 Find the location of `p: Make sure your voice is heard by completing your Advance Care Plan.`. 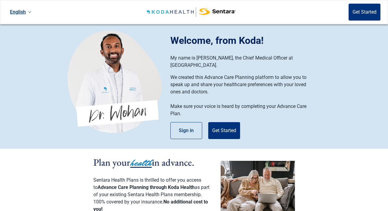

p: Make sure your voice is heard by completing your Advance Care Plan. is located at coordinates (242, 110).